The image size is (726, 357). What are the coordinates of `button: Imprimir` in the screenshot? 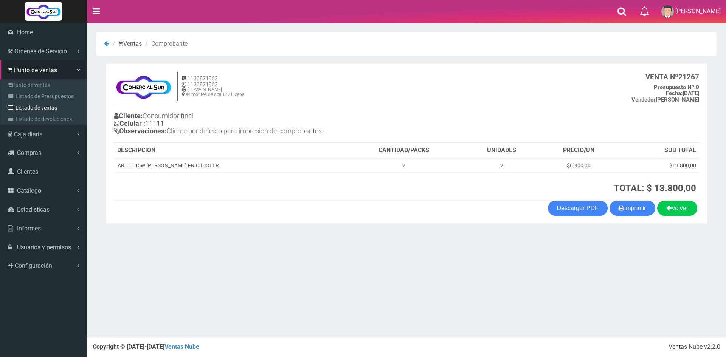 It's located at (632, 208).